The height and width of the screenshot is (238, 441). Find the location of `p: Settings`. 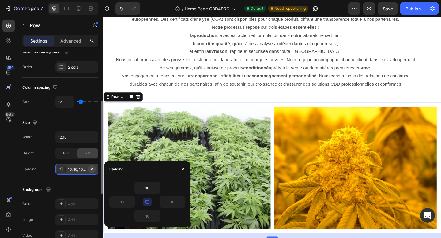

p: Settings is located at coordinates (39, 41).